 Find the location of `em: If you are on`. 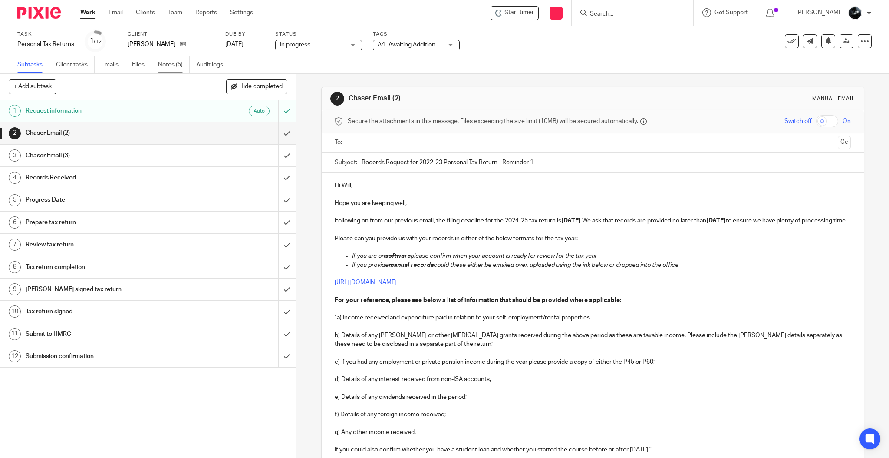

em: If you are on is located at coordinates (369, 256).